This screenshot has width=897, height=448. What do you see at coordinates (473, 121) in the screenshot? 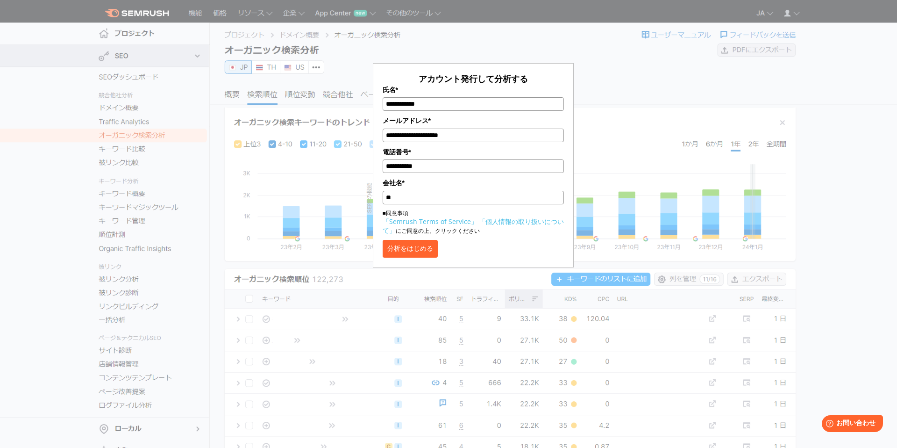
I see `label: メールアドレス*` at bounding box center [473, 121].